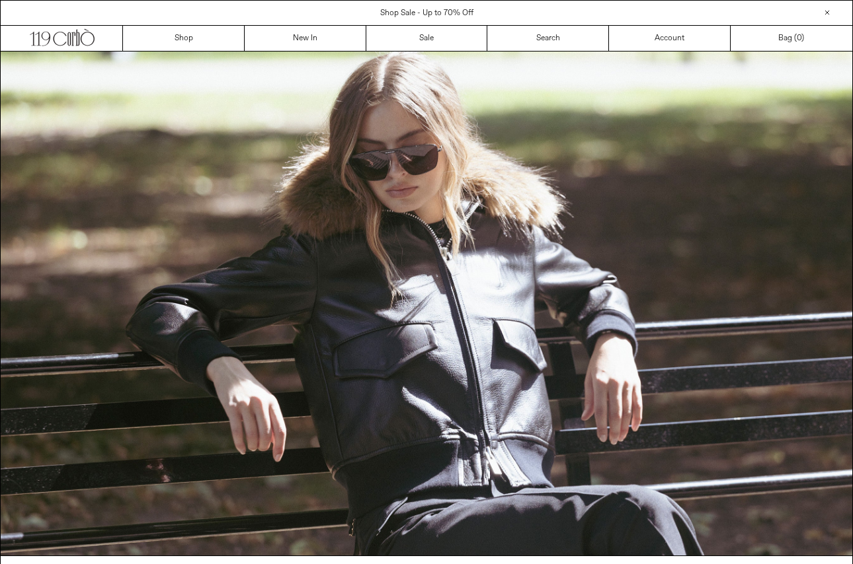  Describe the element at coordinates (305, 38) in the screenshot. I see `a: New In` at that location.